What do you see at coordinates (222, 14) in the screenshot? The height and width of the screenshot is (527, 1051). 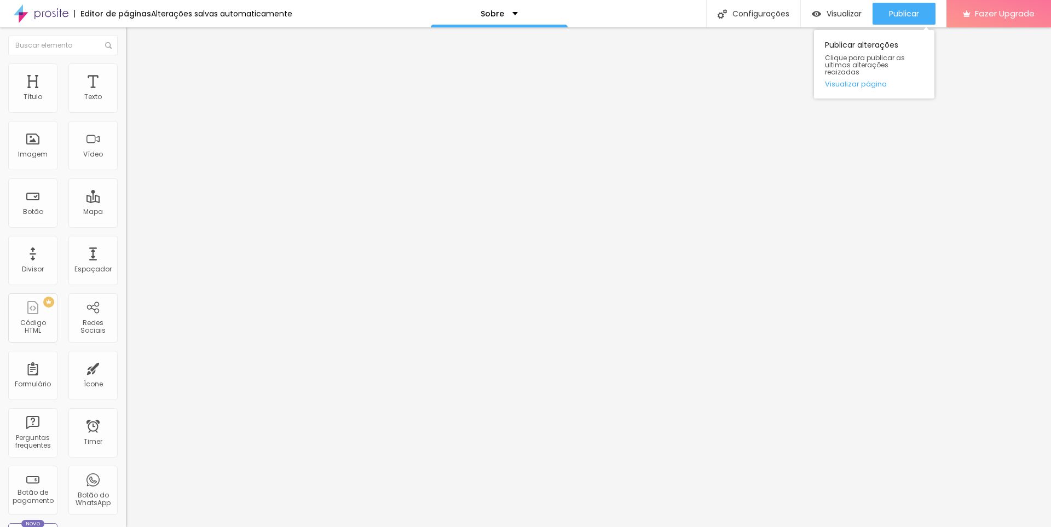 I see `div: Alterações salvas automaticamente` at bounding box center [222, 14].